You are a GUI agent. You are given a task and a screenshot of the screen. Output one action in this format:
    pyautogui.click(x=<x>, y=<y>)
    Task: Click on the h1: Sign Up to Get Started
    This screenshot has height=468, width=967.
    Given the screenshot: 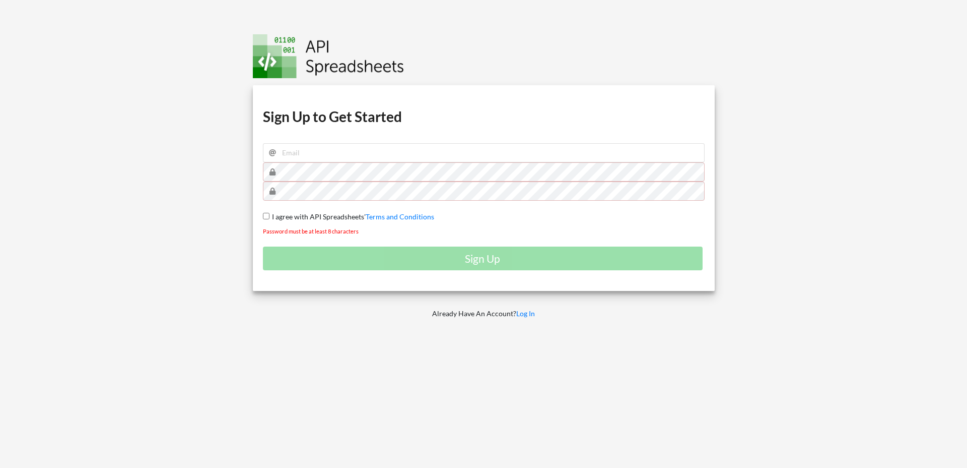 What is the action you would take?
    pyautogui.click(x=484, y=116)
    